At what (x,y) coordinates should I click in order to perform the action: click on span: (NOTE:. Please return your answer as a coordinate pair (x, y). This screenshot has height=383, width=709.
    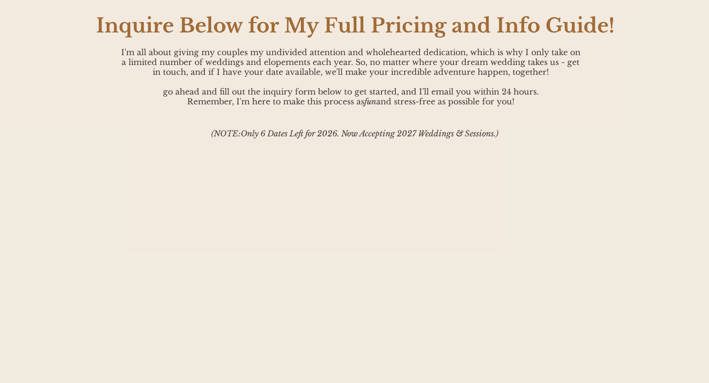
    Looking at the image, I should click on (226, 133).